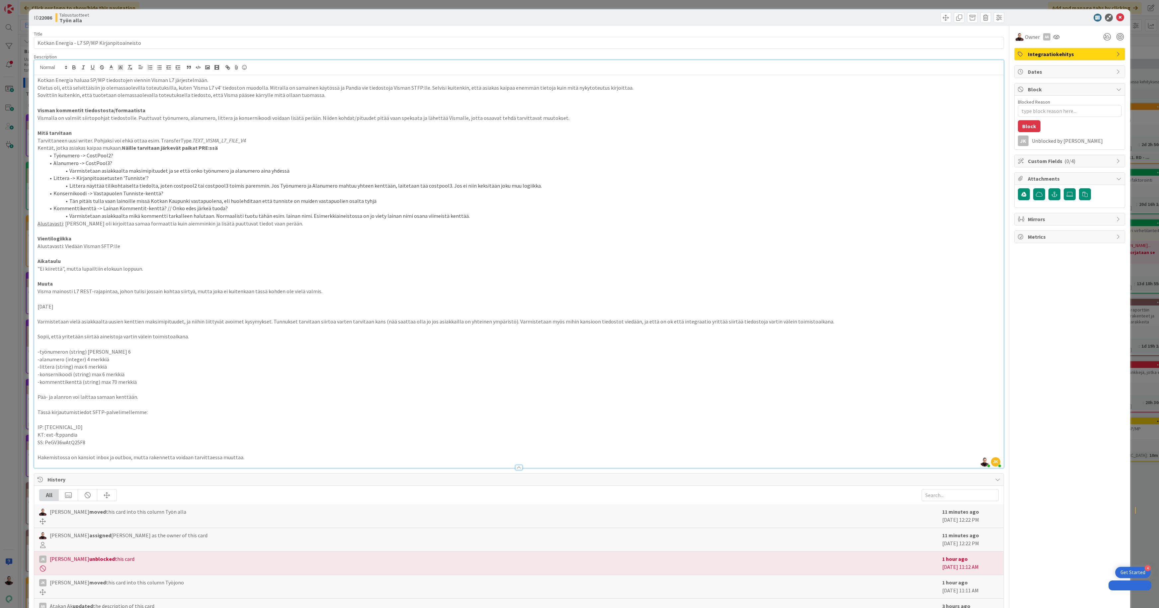 The image size is (1159, 608). What do you see at coordinates (522, 171) in the screenshot?
I see `li: Varmistetaan asiakkaalta maksimipituudet ja se että onko työnumero ja alanumero aina yhdessä` at bounding box center [522, 171].